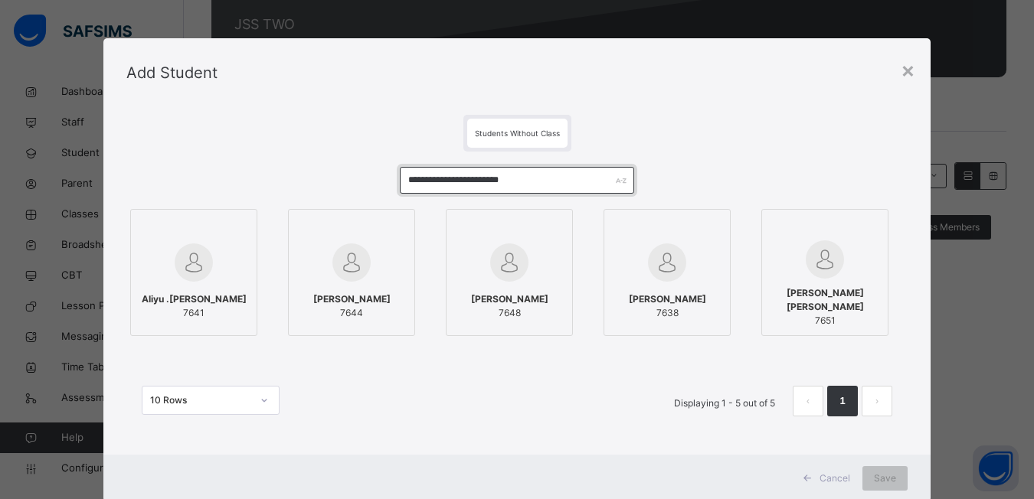 This screenshot has height=499, width=1034. I want to click on button: next page, so click(877, 401).